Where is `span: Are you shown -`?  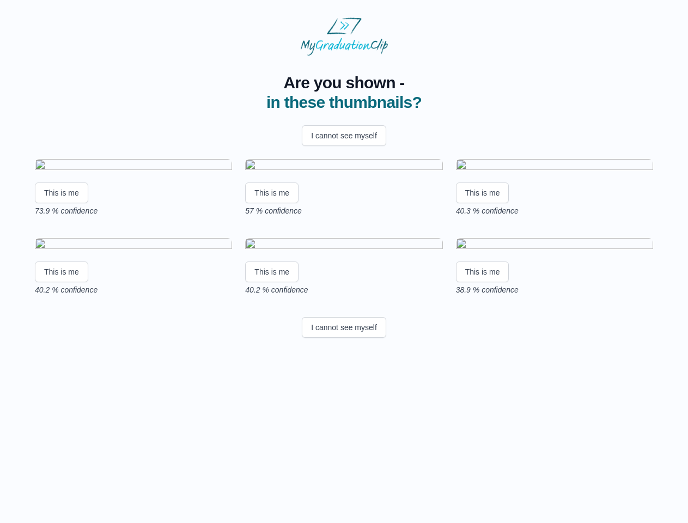
span: Are you shown - is located at coordinates (344, 83).